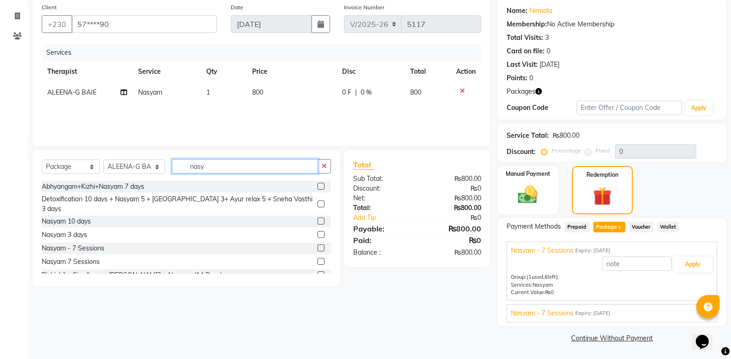  Describe the element at coordinates (612, 338) in the screenshot. I see `a: Continue Without Payment` at that location.